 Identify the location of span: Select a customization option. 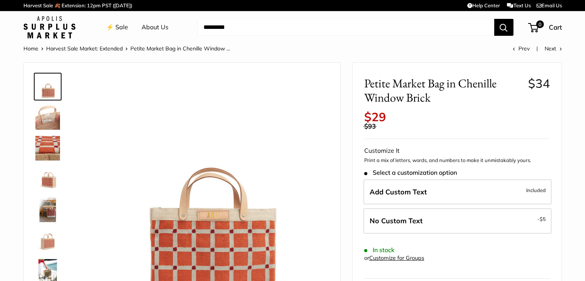
(410, 172).